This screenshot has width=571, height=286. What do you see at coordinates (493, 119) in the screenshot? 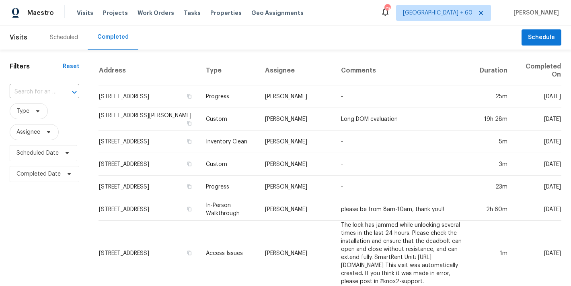
I see `td: 19h 28m` at bounding box center [493, 119].